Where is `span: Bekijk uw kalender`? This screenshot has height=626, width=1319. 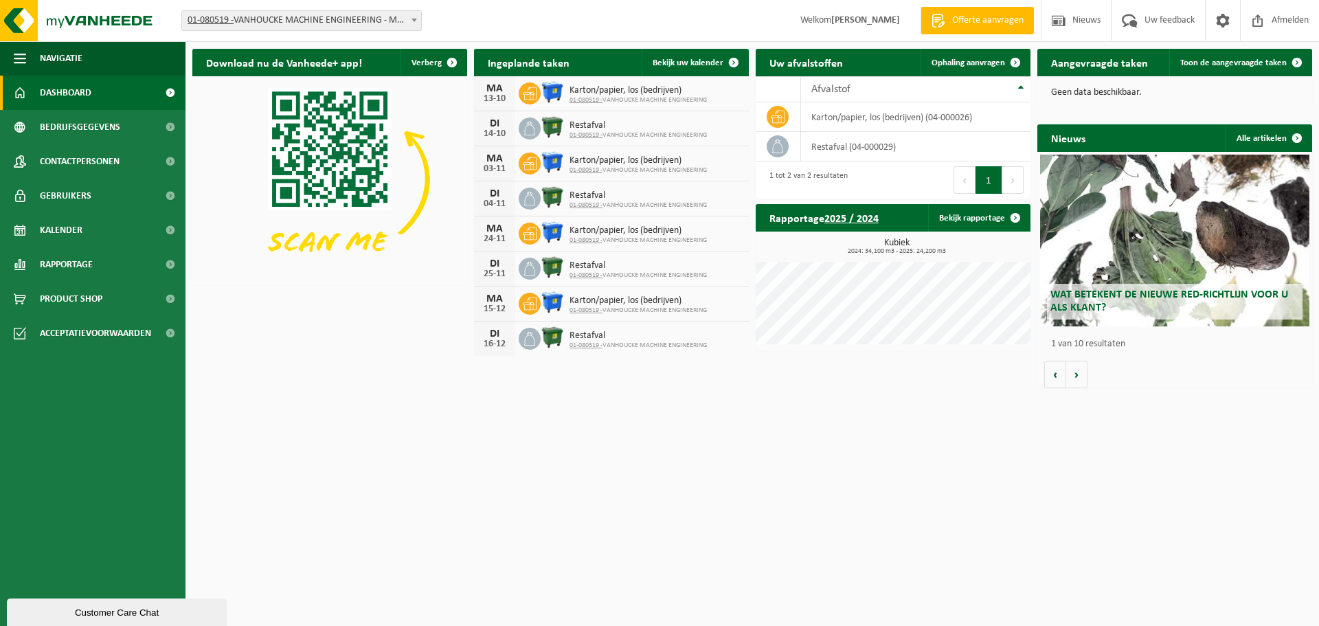
span: Bekijk uw kalender is located at coordinates (687, 62).